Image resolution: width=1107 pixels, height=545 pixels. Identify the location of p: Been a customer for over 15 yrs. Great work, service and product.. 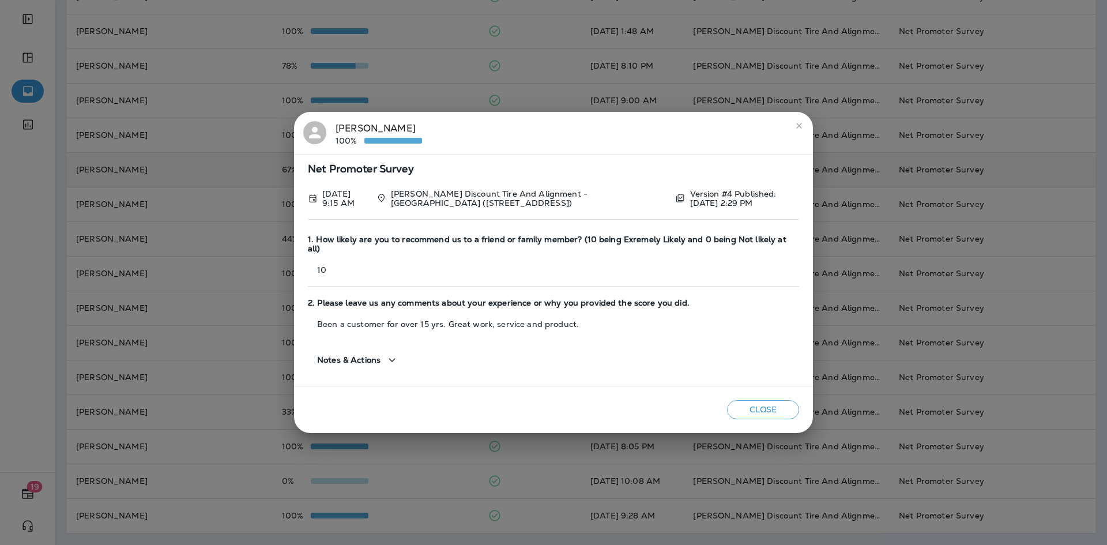
(554, 324).